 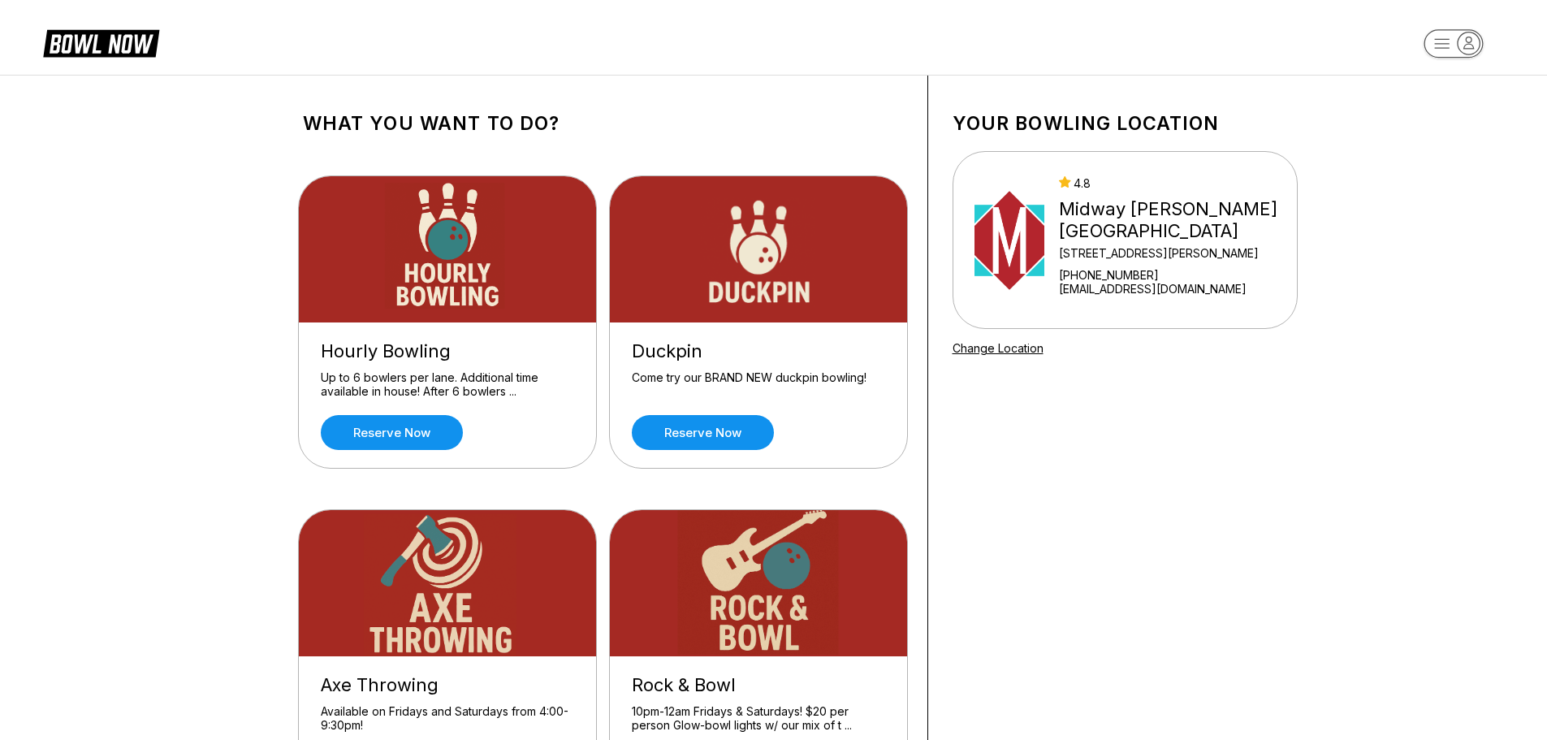 What do you see at coordinates (448, 583) in the screenshot?
I see `img: Axe Throwing` at bounding box center [448, 583].